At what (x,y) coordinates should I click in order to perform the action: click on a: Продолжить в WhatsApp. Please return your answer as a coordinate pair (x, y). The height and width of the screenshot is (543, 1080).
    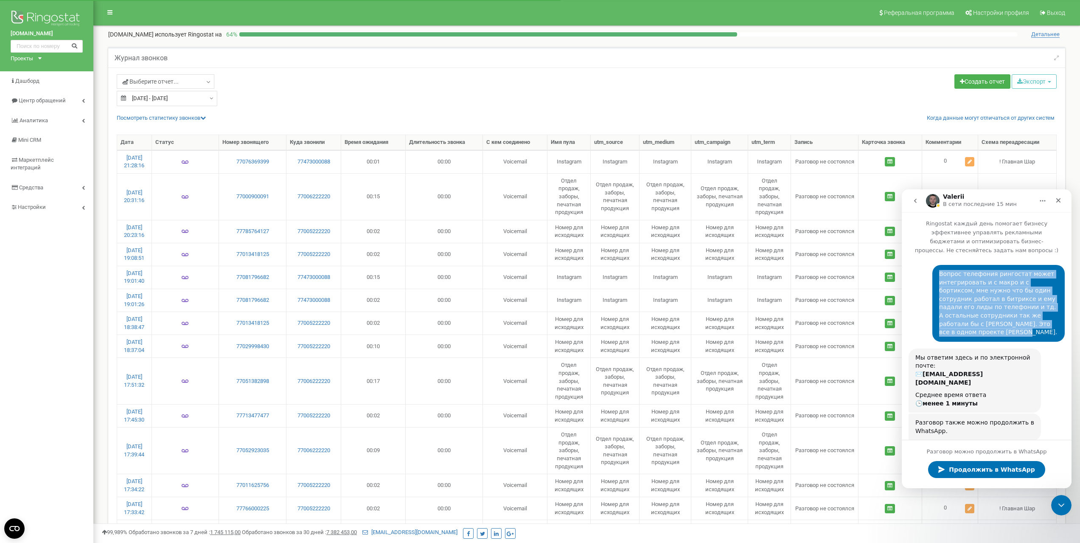
    Looking at the image, I should click on (85, 280).